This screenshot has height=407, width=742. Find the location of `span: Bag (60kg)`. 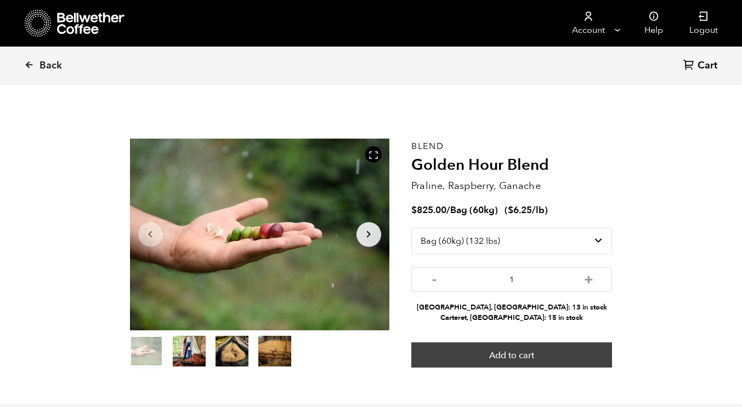

span: Bag (60kg) is located at coordinates (474, 210).